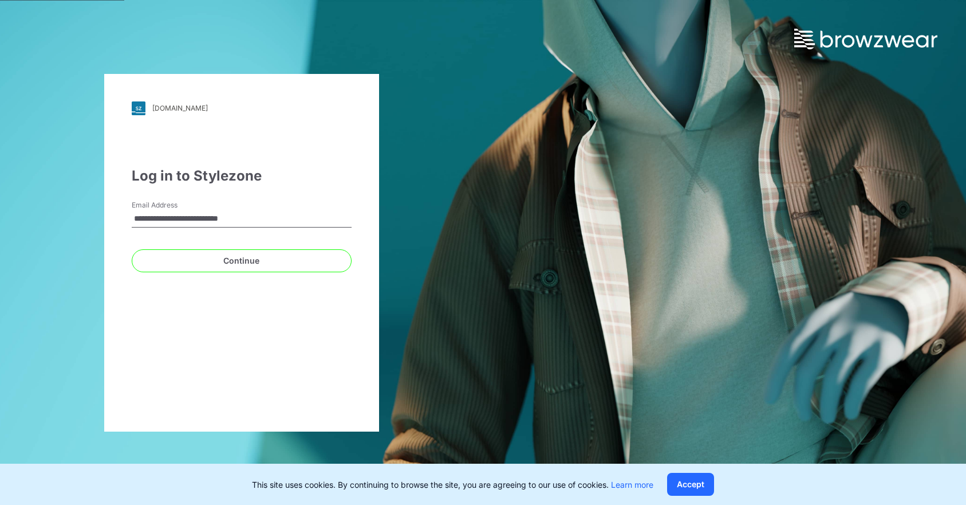 The height and width of the screenshot is (505, 966). What do you see at coordinates (632, 484) in the screenshot?
I see `a: Learn more` at bounding box center [632, 484].